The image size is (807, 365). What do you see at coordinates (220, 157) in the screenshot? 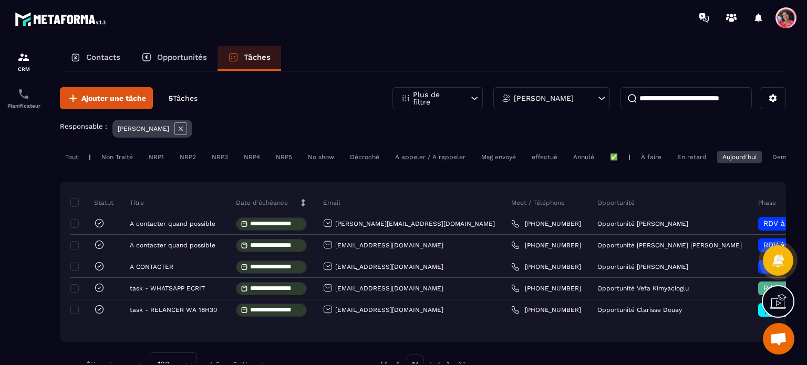
I see `div: NRP3` at bounding box center [220, 157].